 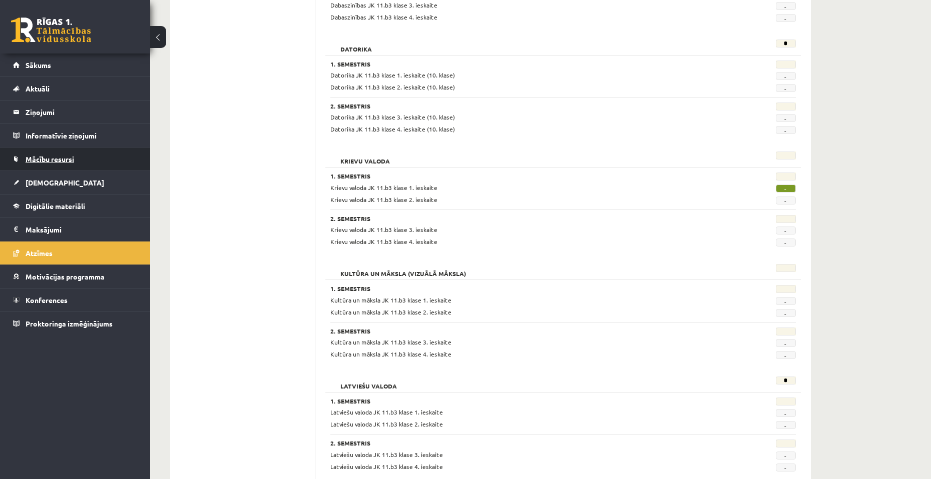 I want to click on span: Latviešu valoda JK 11.b3 klase 4. ieskaite, so click(x=386, y=467).